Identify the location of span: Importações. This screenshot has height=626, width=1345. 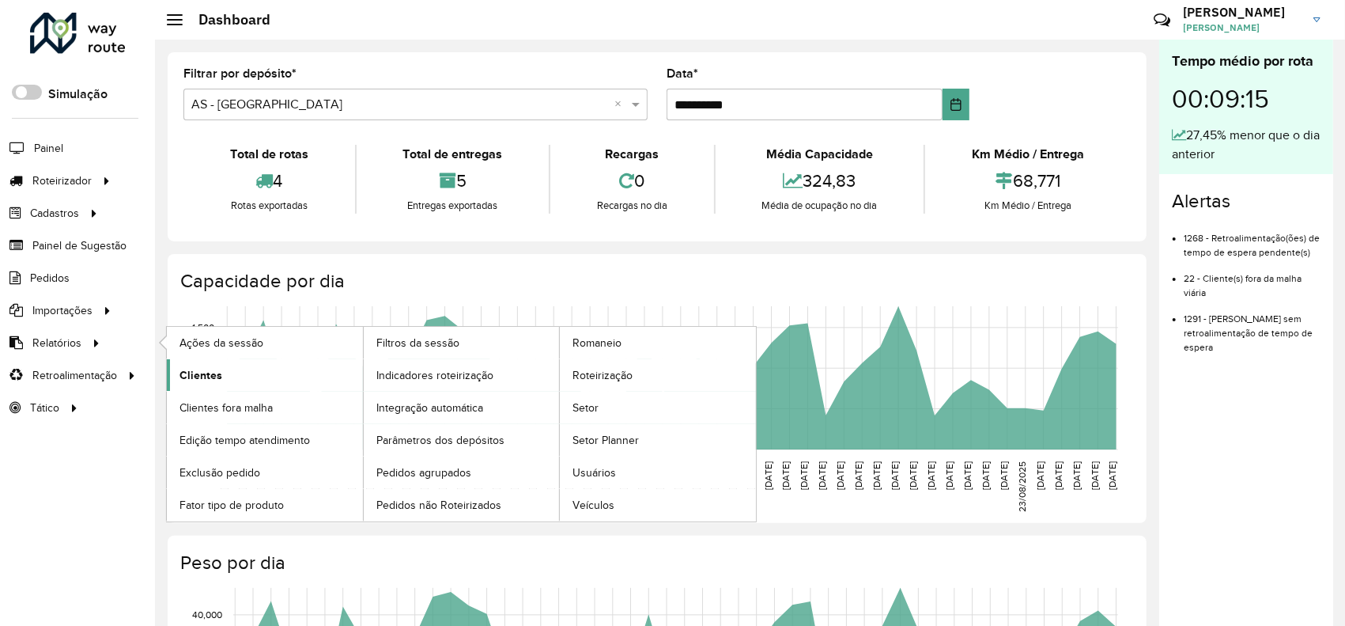
(62, 310).